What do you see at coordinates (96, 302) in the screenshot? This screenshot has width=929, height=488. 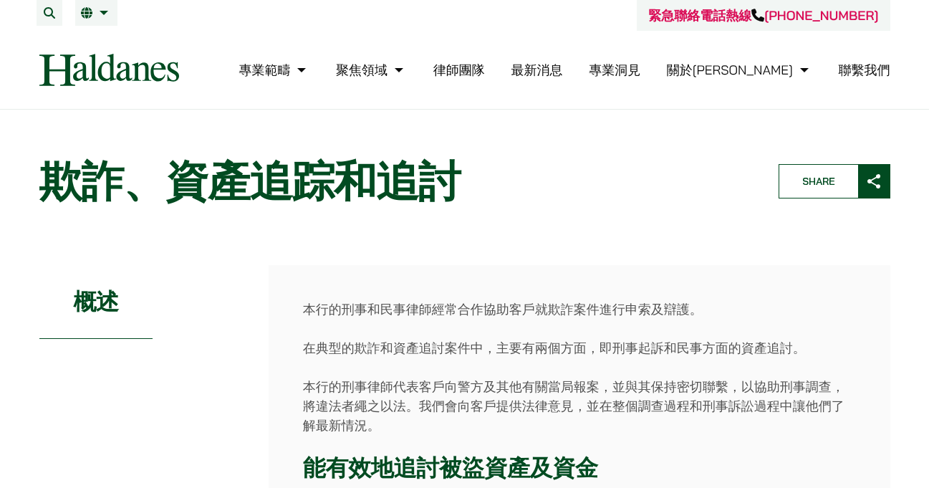 I see `h2: 概述` at bounding box center [96, 302].